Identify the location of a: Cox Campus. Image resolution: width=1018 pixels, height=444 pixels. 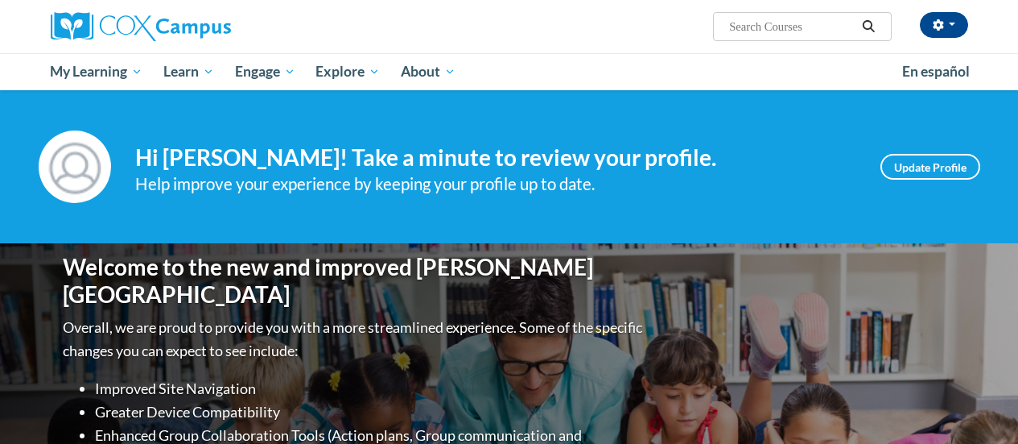
(196, 27).